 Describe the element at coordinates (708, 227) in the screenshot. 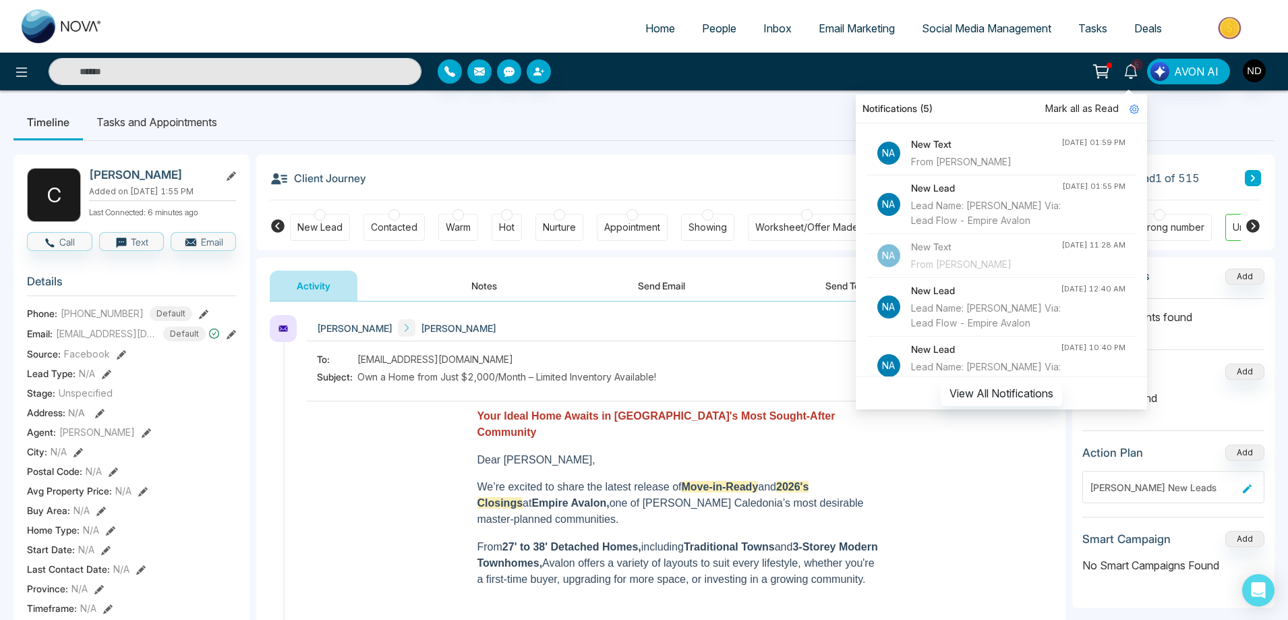

I see `div: Showing` at that location.